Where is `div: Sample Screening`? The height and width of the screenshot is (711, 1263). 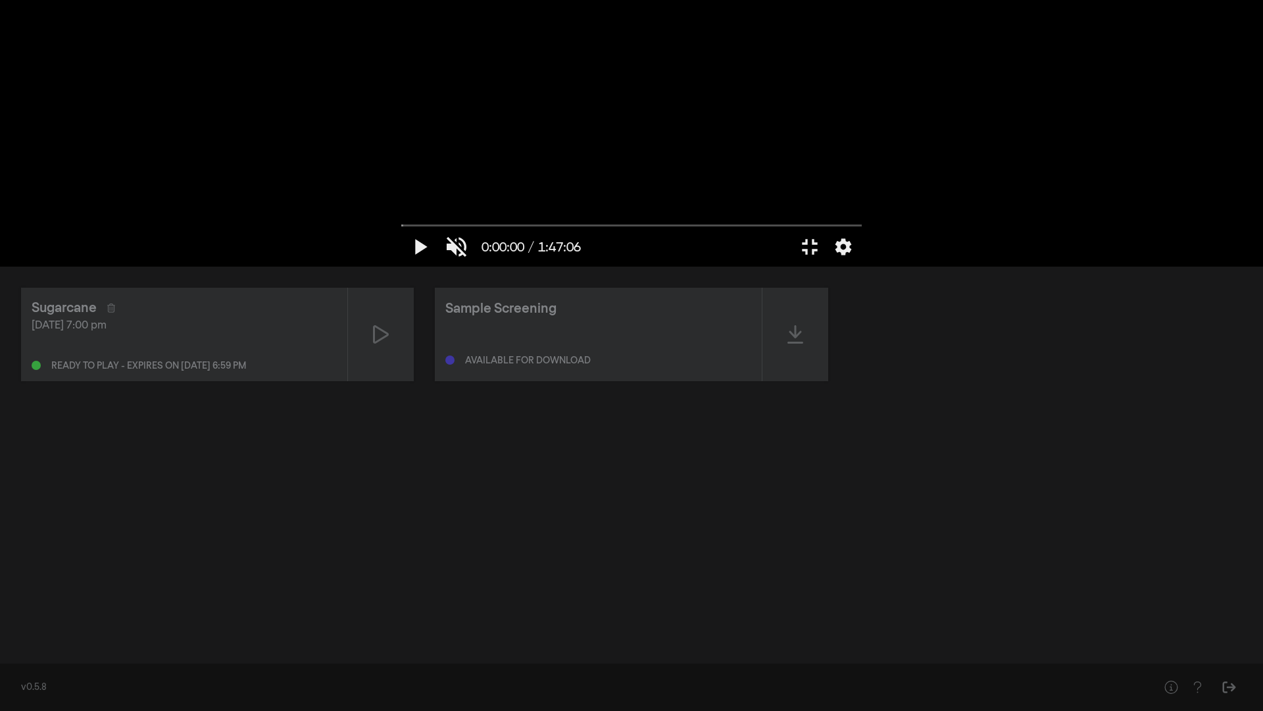 div: Sample Screening is located at coordinates (501, 309).